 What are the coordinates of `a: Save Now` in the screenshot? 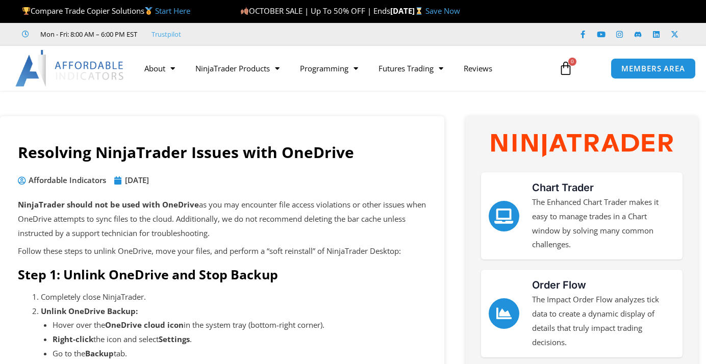 It's located at (443, 11).